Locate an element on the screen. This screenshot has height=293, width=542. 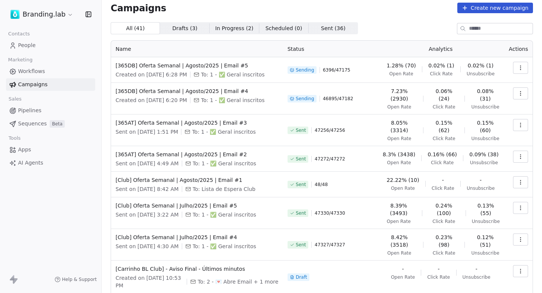
span: Drafts ( 3 ) is located at coordinates (185, 28).